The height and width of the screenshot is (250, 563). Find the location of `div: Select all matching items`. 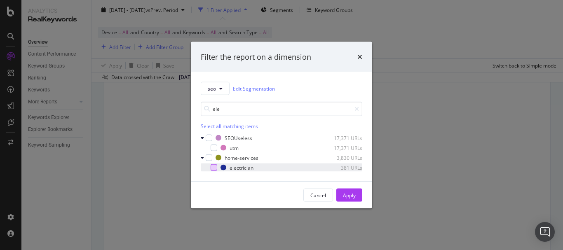

div: Select all matching items is located at coordinates (282, 126).